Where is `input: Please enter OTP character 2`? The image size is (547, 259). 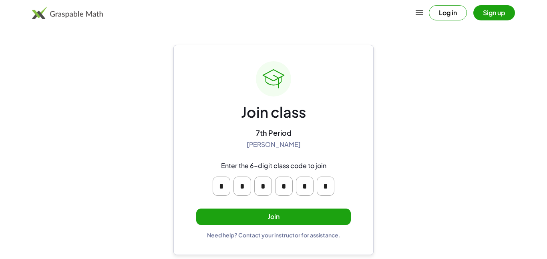
input: Please enter OTP character 2 is located at coordinates (242, 186).